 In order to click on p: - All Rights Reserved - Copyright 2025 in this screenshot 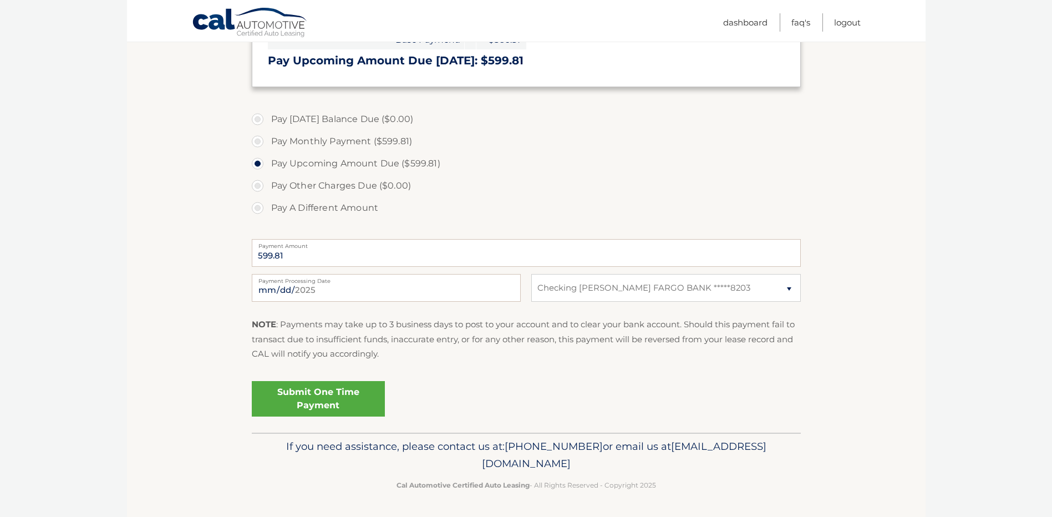, I will do `click(526, 485)`.